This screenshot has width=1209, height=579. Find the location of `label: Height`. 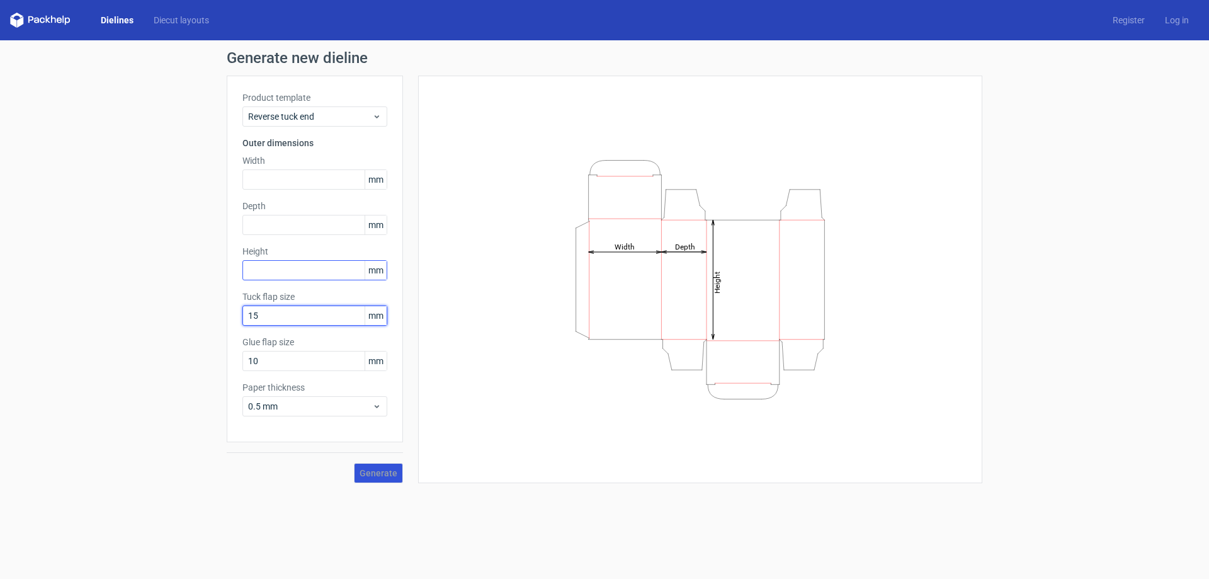

label: Height is located at coordinates (315, 251).